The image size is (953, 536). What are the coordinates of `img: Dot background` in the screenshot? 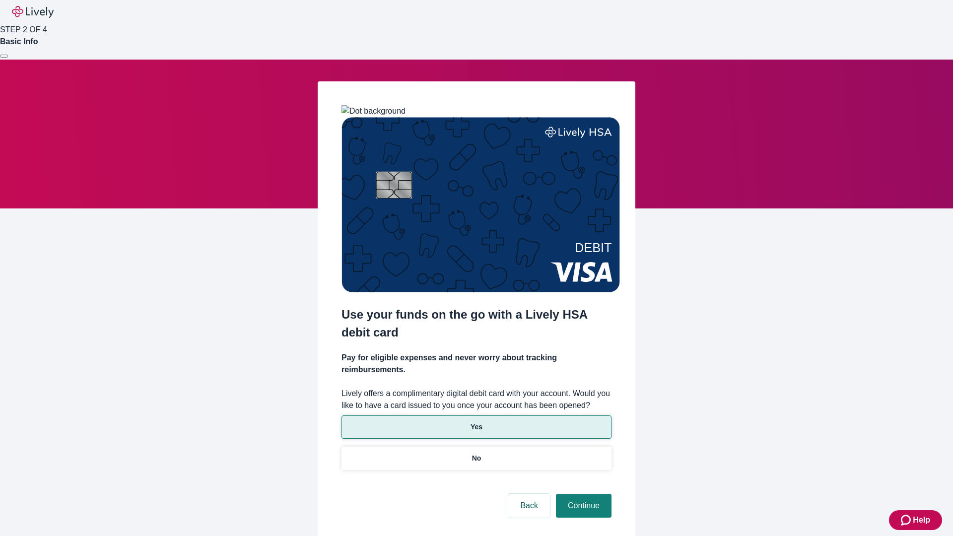 It's located at (373, 111).